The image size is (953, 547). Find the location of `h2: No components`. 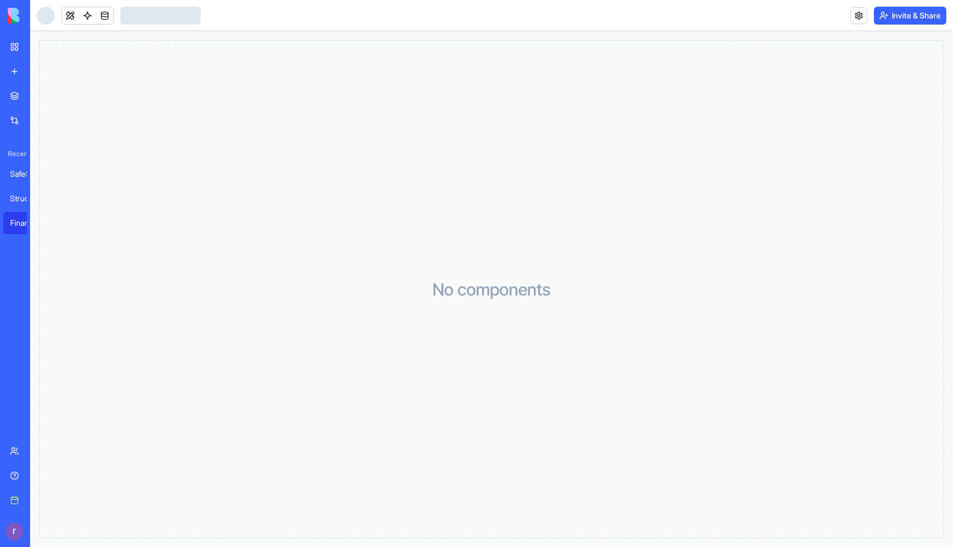

h2: No components is located at coordinates (492, 289).